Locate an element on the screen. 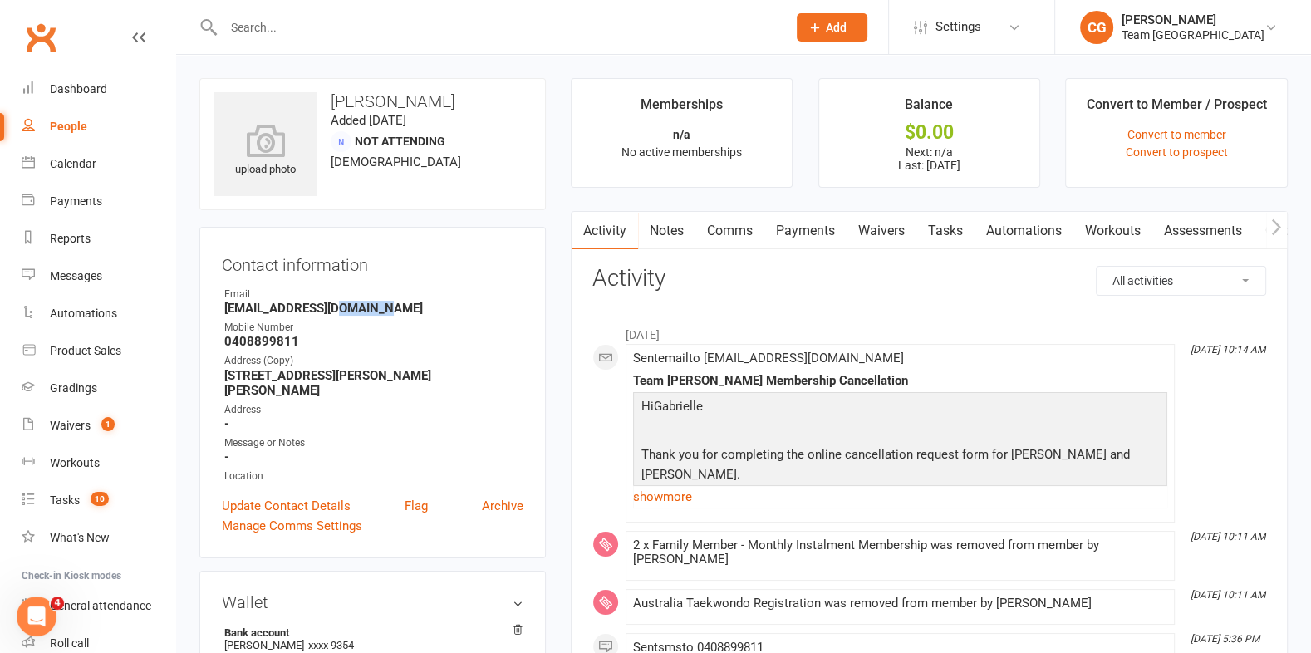  input: Search... is located at coordinates (497, 27).